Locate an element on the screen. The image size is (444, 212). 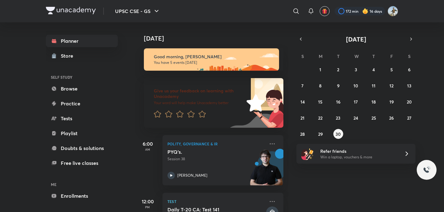
a: Doubts & solutions is located at coordinates (82, 148).